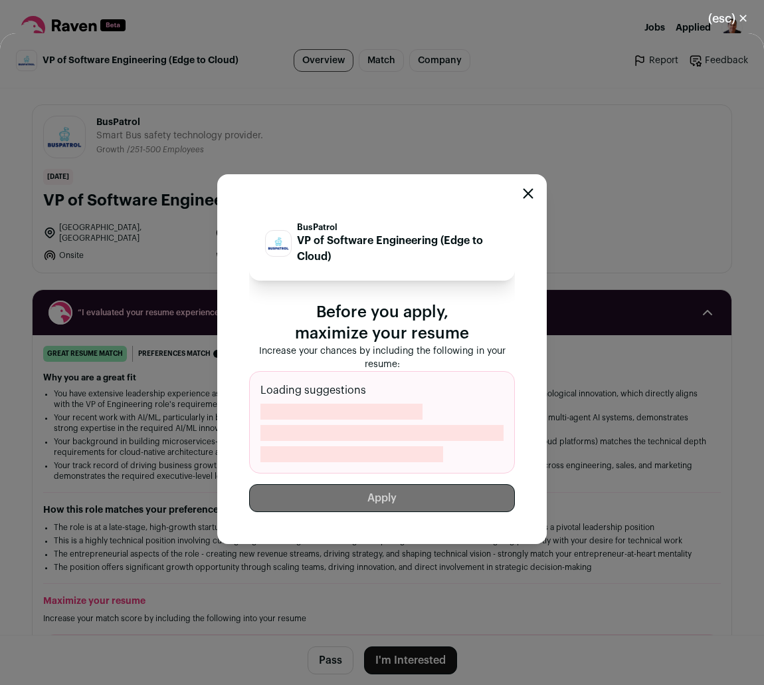 The image size is (764, 685). I want to click on div: Loading suggestions, so click(382, 422).